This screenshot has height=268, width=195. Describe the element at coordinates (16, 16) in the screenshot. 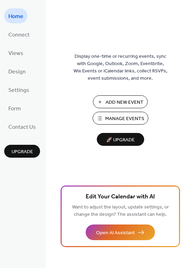

I see `span: Home` at that location.